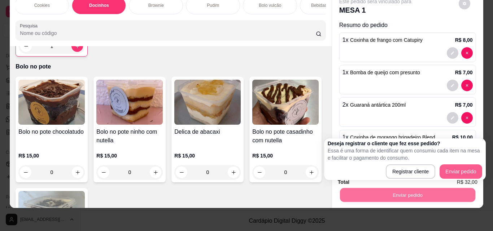 The image size is (493, 231). Describe the element at coordinates (170, 67) in the screenshot. I see `p: Bolo no pote` at that location.